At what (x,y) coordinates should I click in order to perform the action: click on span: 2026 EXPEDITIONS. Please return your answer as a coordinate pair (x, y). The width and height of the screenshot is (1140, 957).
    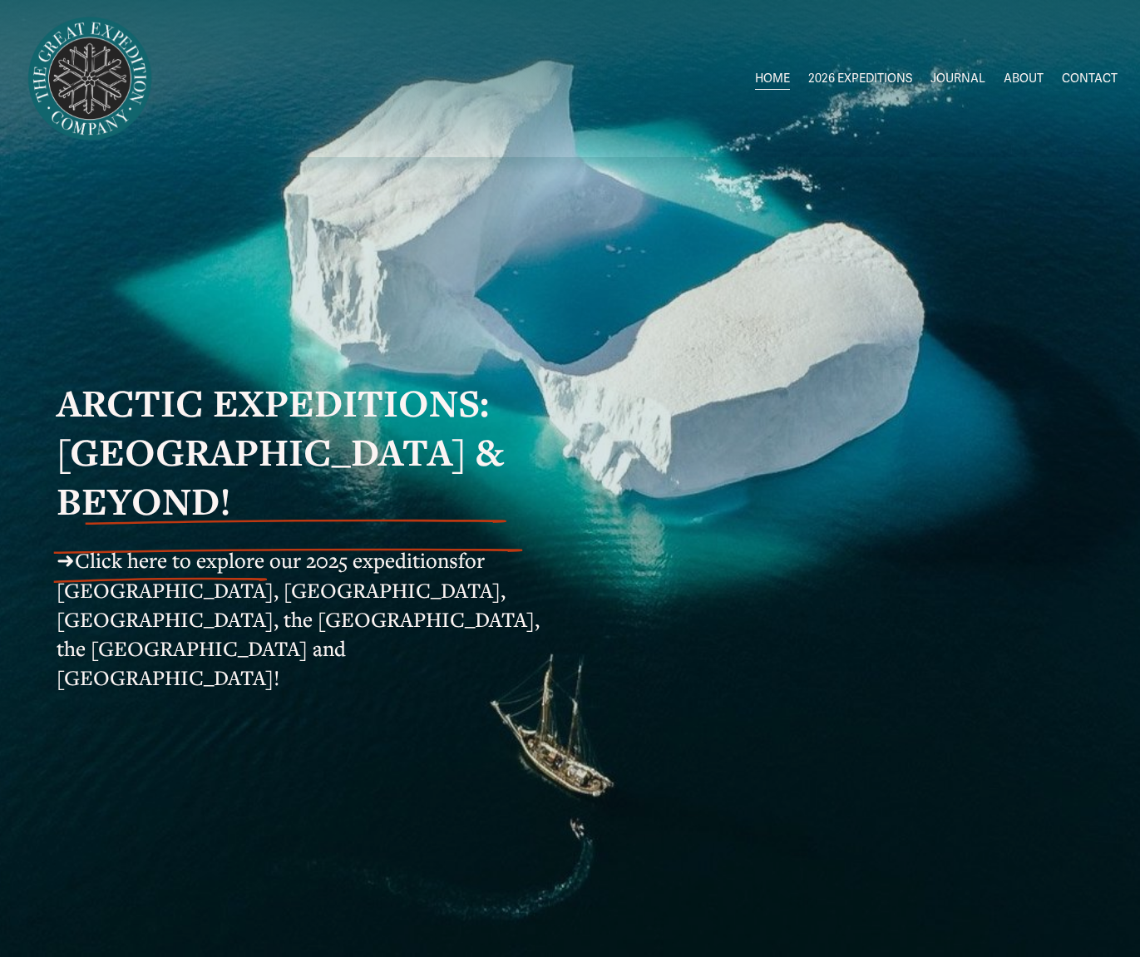
    Looking at the image, I should click on (860, 79).